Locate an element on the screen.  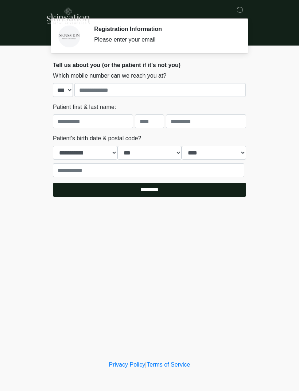
label: Which mobile number can we reach you at? is located at coordinates (109, 76).